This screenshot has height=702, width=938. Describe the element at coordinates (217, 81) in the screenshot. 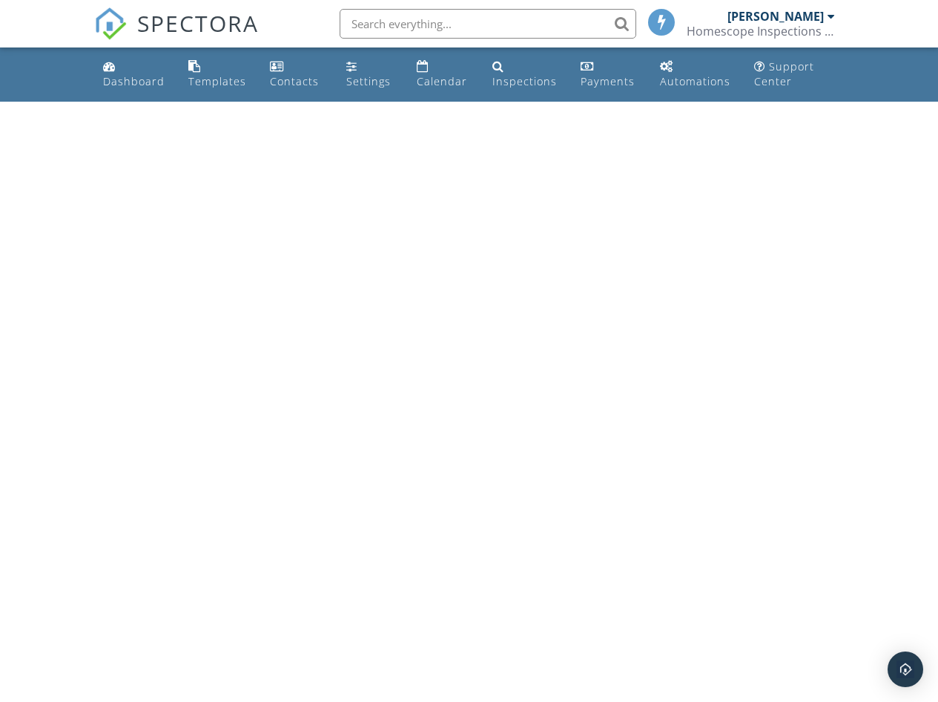

I see `div: Templates` at that location.